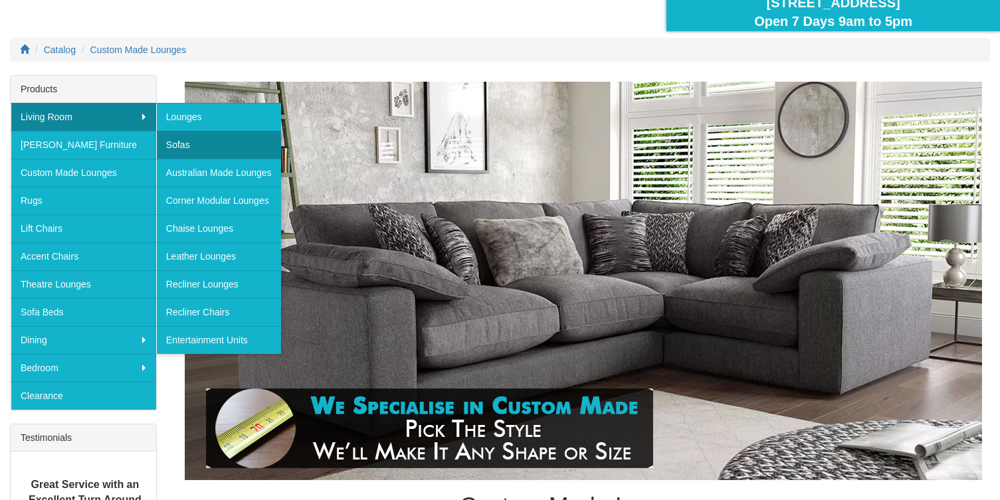 The image size is (1000, 500). What do you see at coordinates (83, 284) in the screenshot?
I see `a: Theatre Lounges` at bounding box center [83, 284].